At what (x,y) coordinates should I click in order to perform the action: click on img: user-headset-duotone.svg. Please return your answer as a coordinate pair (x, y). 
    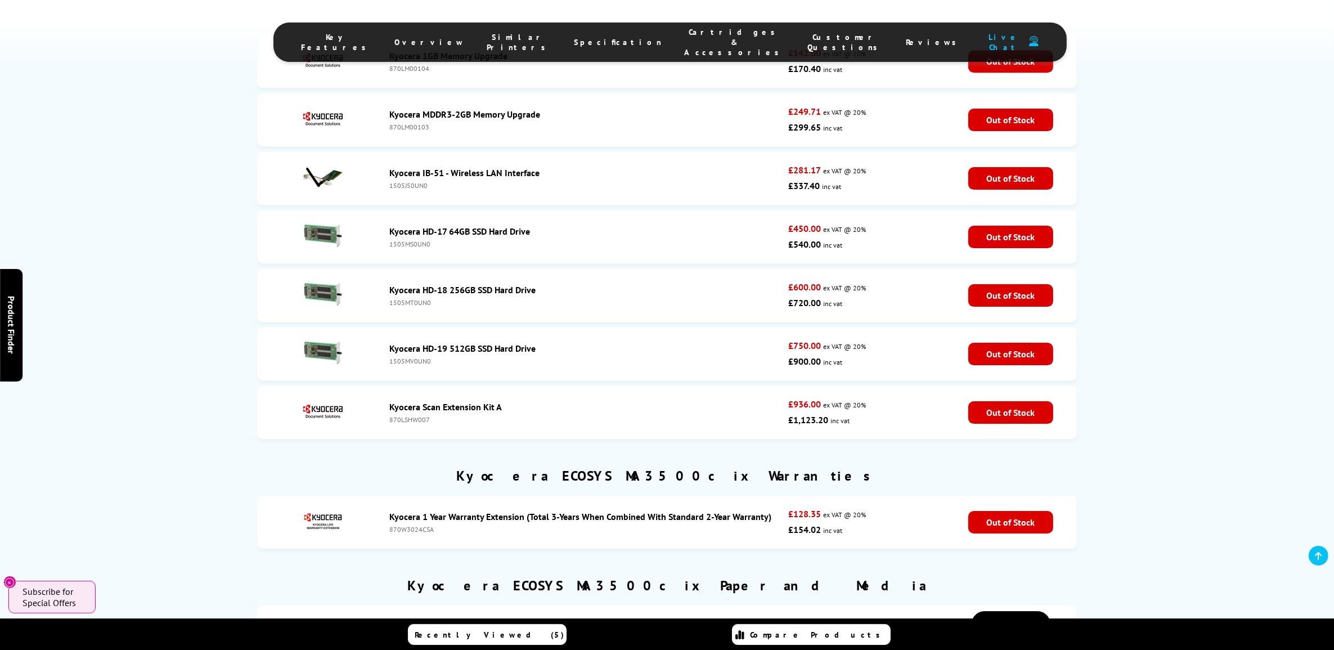
    Looking at the image, I should click on (1033, 41).